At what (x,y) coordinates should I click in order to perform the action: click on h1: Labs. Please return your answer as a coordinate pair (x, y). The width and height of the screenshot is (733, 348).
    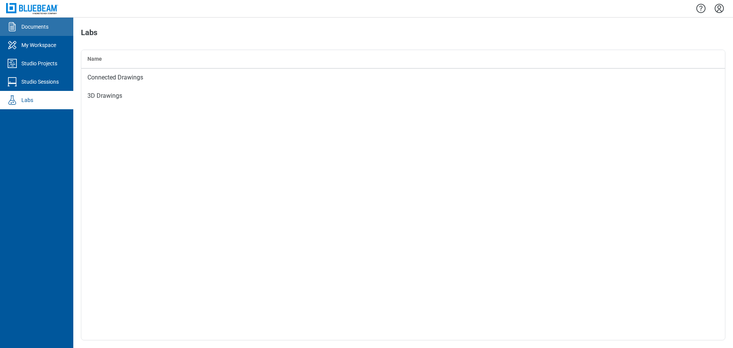
    Looking at the image, I should click on (89, 34).